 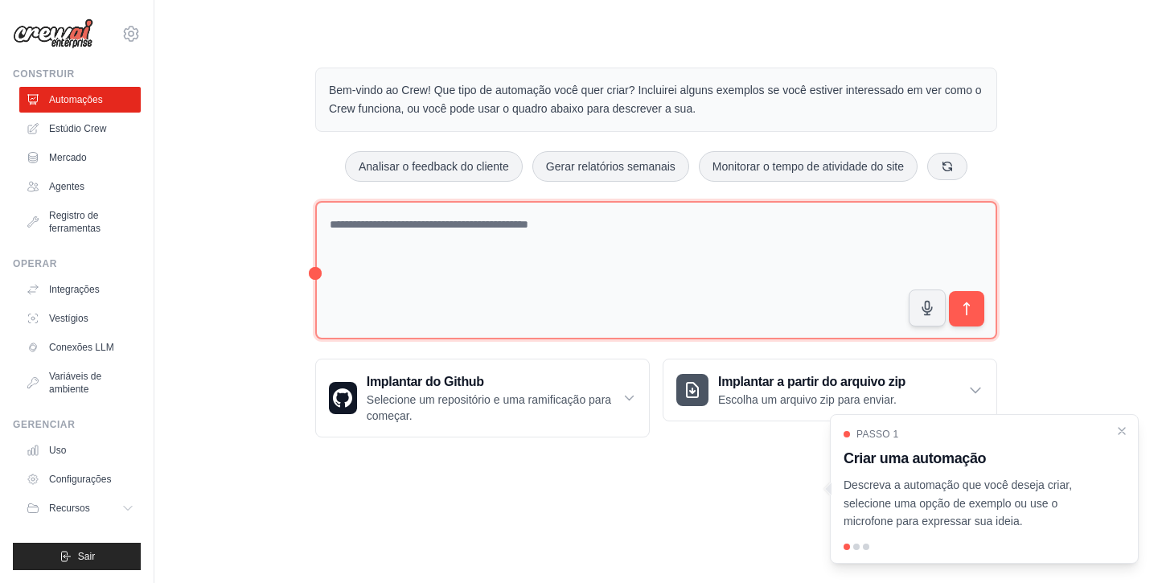 I want to click on font: Escolha um arquivo zip para enviar., so click(x=808, y=400).